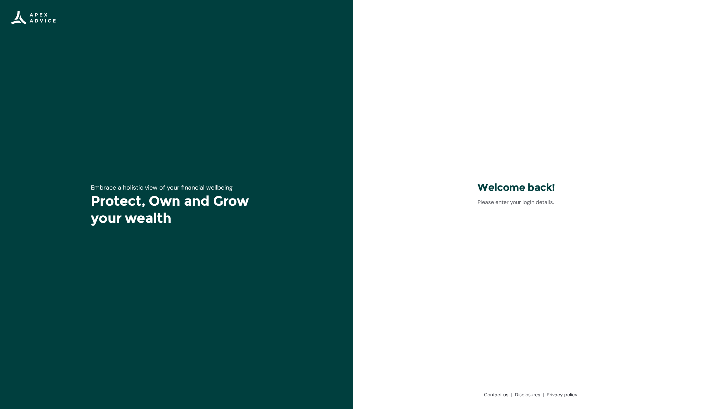 This screenshot has width=706, height=409. Describe the element at coordinates (176, 209) in the screenshot. I see `h1: Protect, Own and Grow your wealth` at that location.